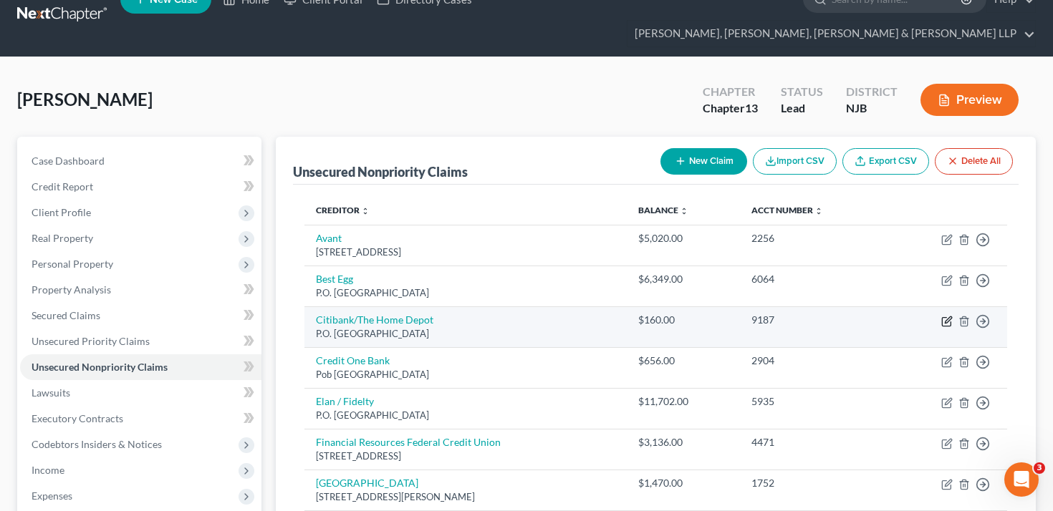 This screenshot has width=1053, height=511. Describe the element at coordinates (62, 238) in the screenshot. I see `span: Real Property` at that location.